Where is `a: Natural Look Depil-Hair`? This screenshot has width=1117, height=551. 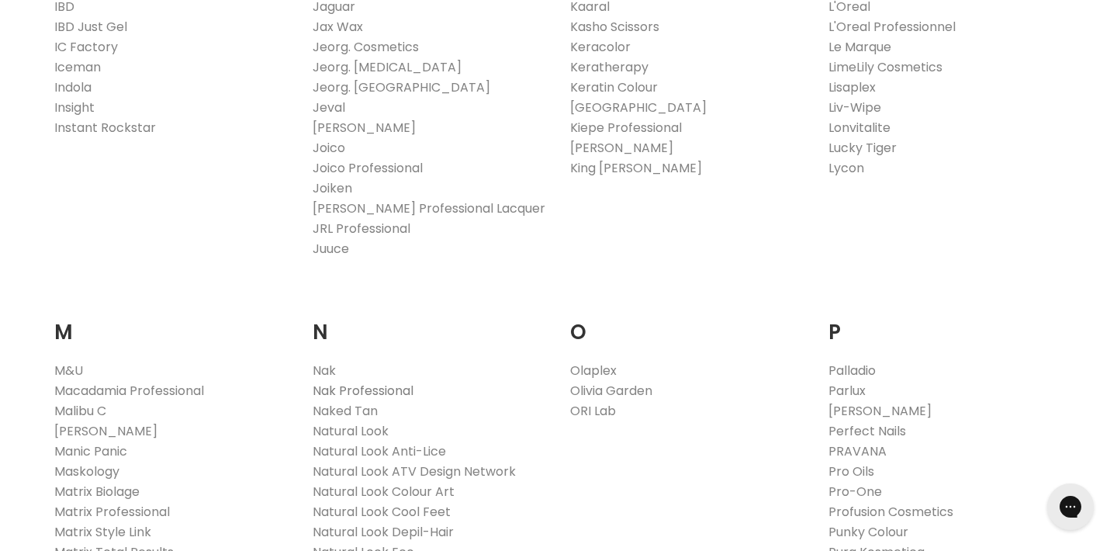
a: Natural Look Depil-Hair is located at coordinates (383, 531).